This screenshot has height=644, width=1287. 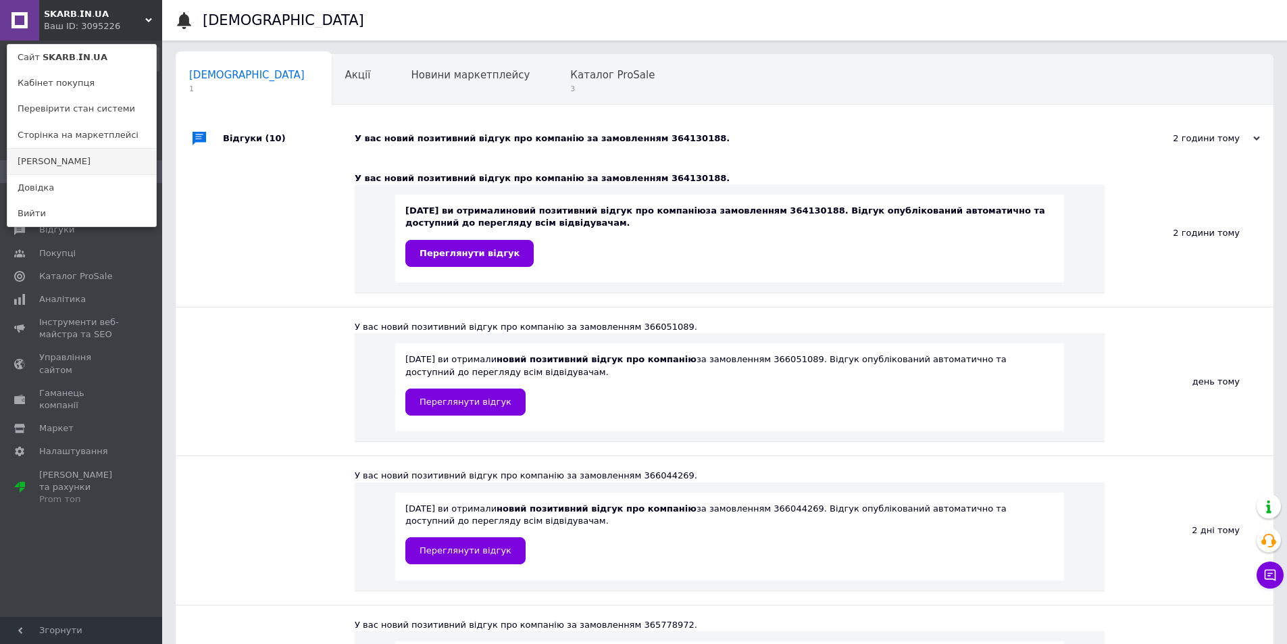 What do you see at coordinates (730, 476) in the screenshot?
I see `div: У вас новий позитивний відгук про компанію за замовленням 366044269.` at bounding box center [730, 476].